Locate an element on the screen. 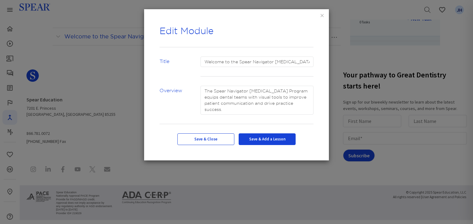 This screenshot has width=473, height=224. input: What do you want to call this module? is located at coordinates (257, 62).